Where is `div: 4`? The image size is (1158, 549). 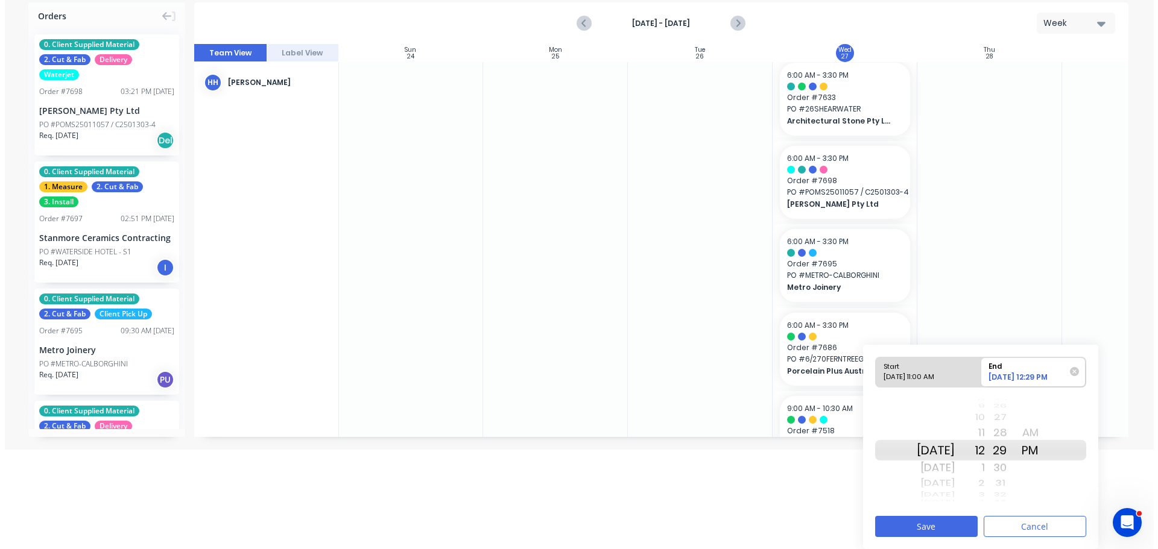
div: 4 is located at coordinates (965, 501).